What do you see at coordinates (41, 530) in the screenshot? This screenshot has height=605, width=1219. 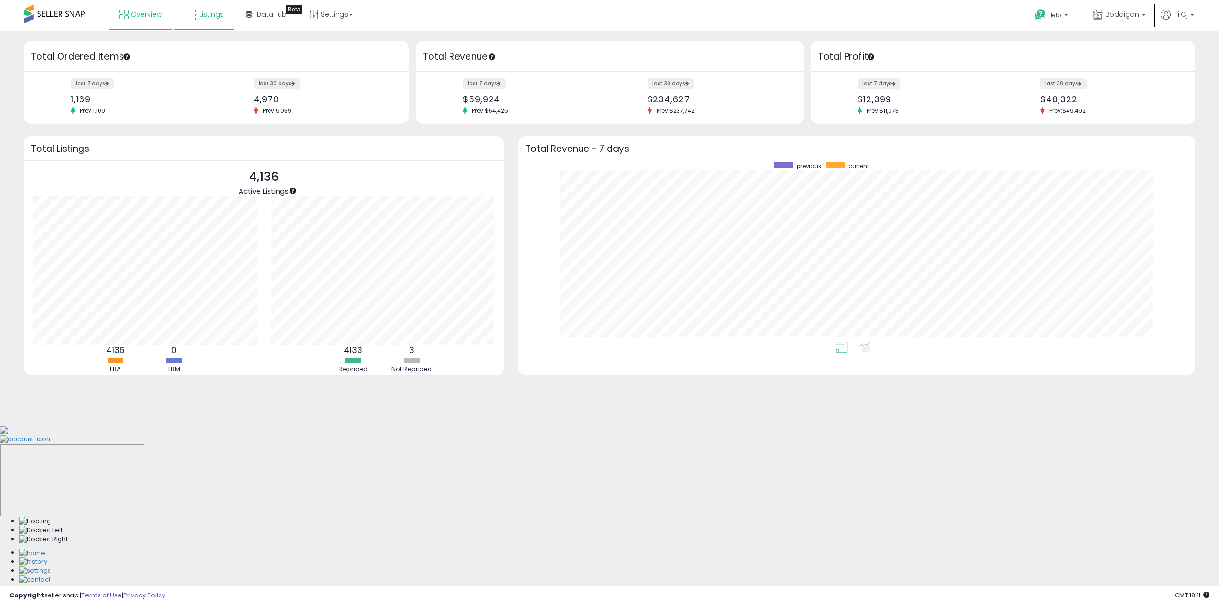 I see `img: Docked Left` at bounding box center [41, 530].